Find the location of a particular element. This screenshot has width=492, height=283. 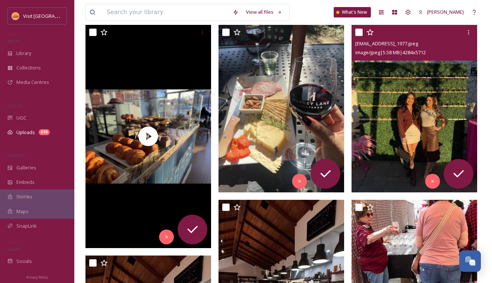

a: Privacy Policy is located at coordinates (37, 277).